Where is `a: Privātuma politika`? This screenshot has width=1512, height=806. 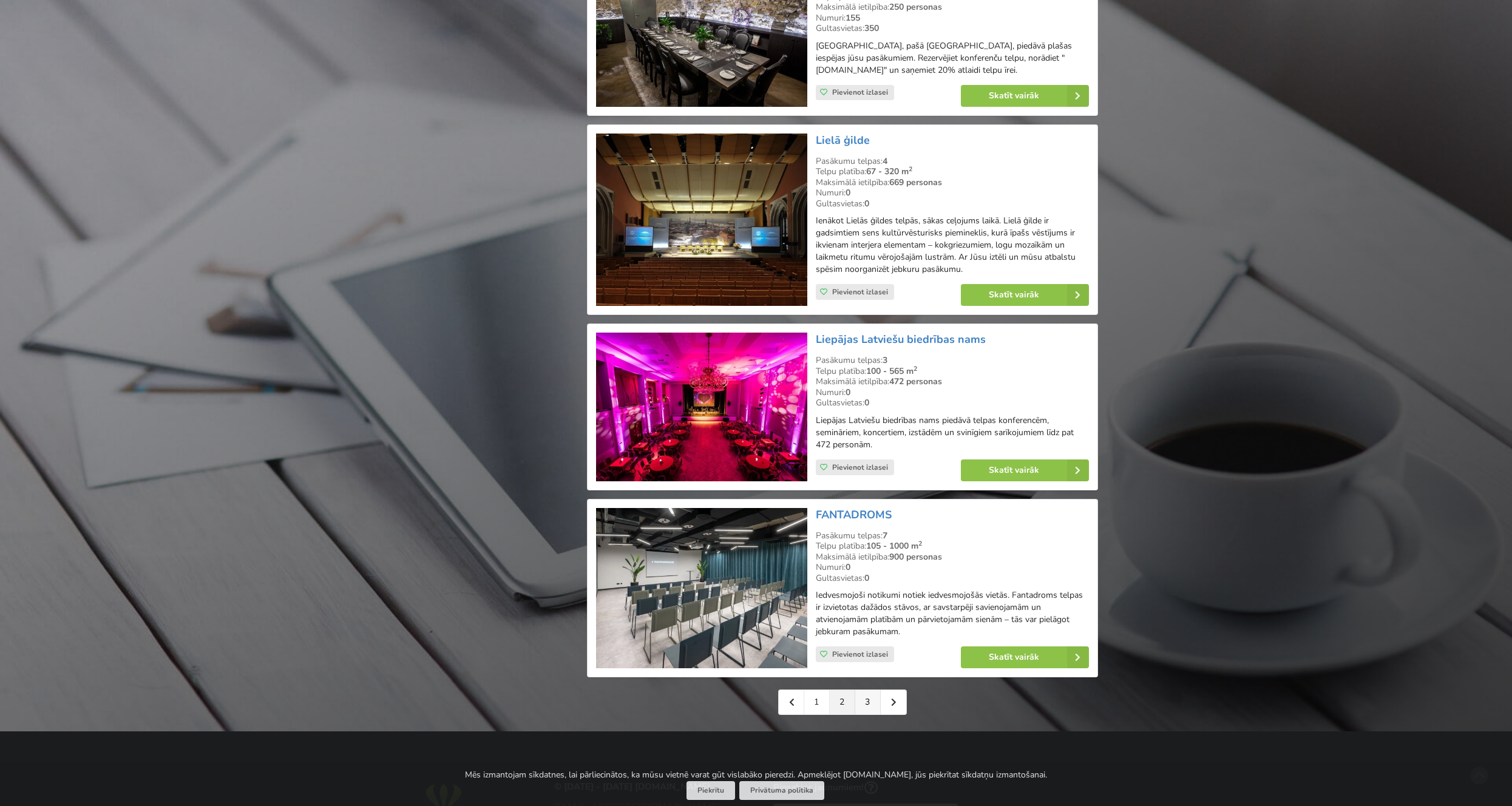
a: Privātuma politika is located at coordinates (782, 790).